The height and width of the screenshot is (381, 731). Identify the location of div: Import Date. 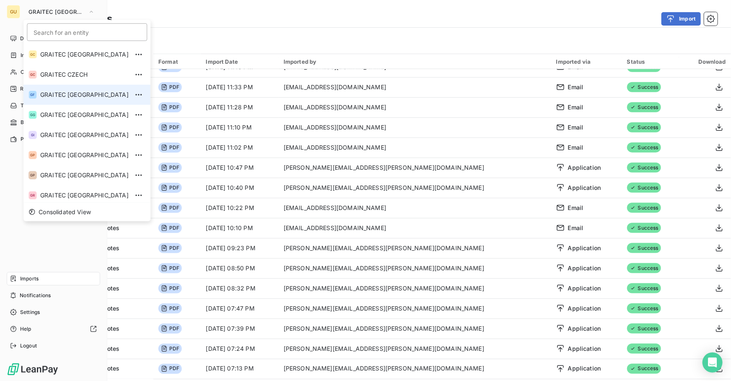
(240, 62).